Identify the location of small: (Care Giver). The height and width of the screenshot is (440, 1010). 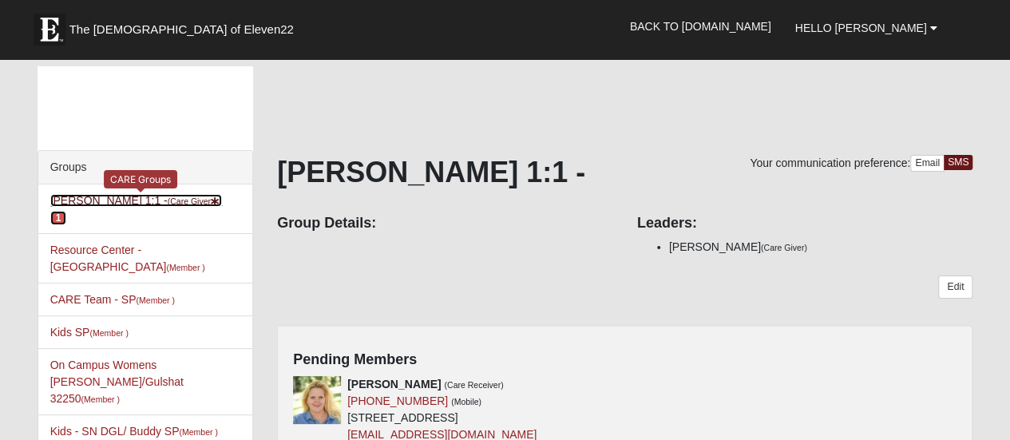
(784, 248).